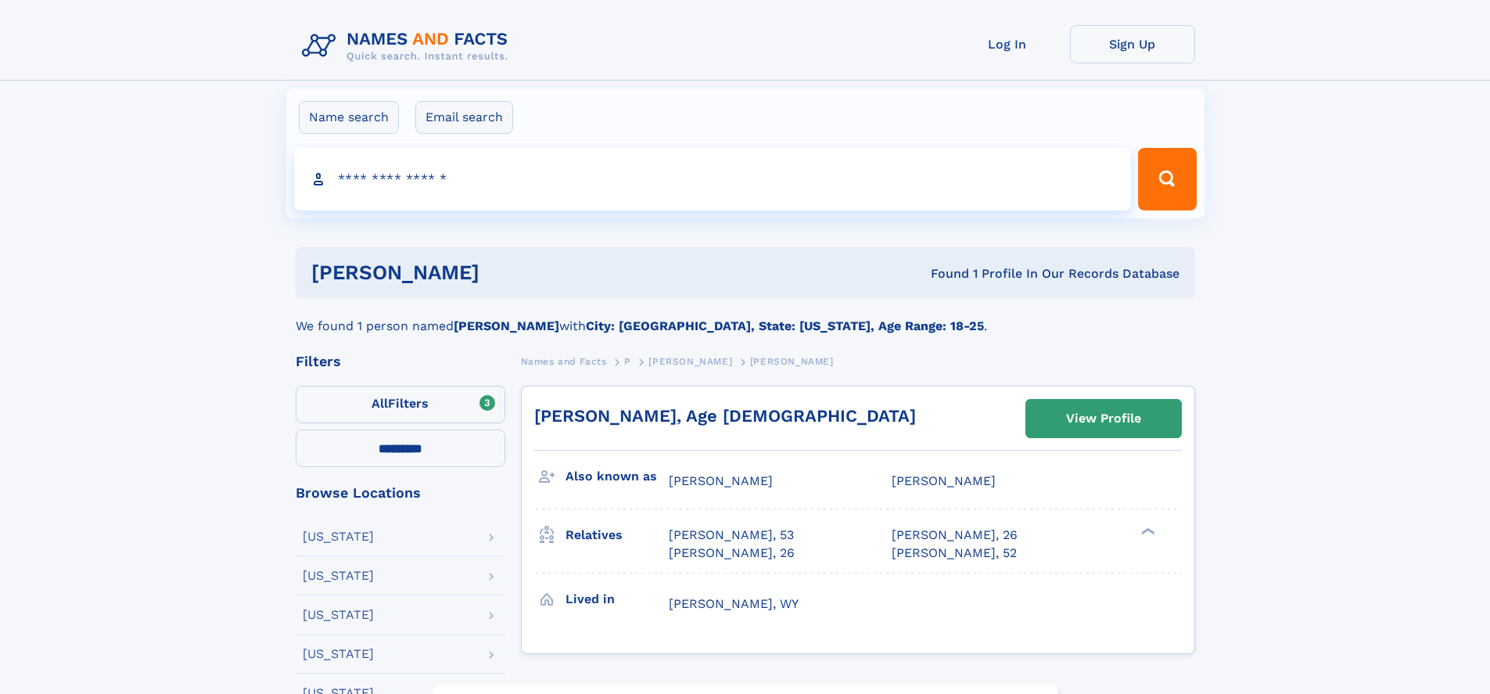  I want to click on input: search input, so click(713, 179).